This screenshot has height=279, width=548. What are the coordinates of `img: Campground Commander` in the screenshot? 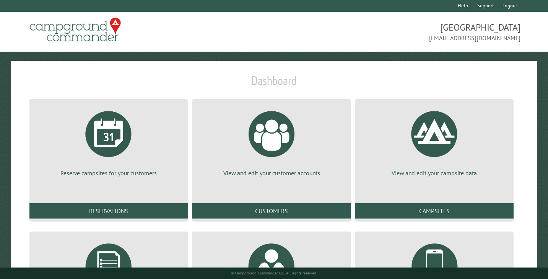 It's located at (75, 30).